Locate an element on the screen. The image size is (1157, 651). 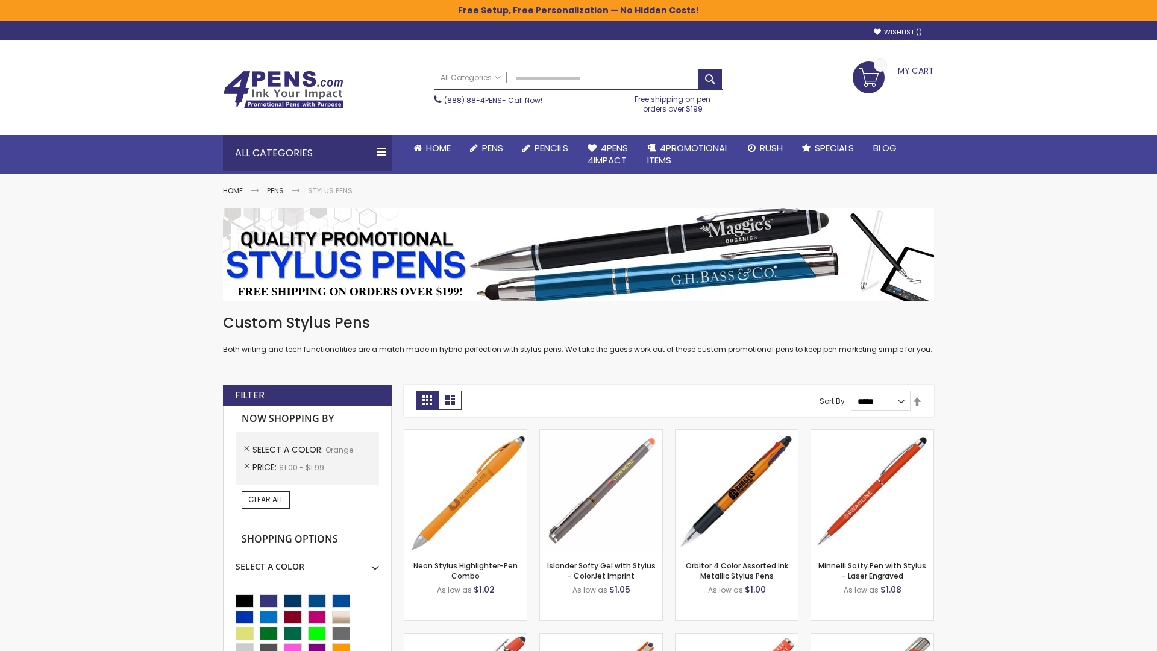
a: Minnelli Softy Pen with Stylus - Laser Engraved-Orange is located at coordinates (872, 434).